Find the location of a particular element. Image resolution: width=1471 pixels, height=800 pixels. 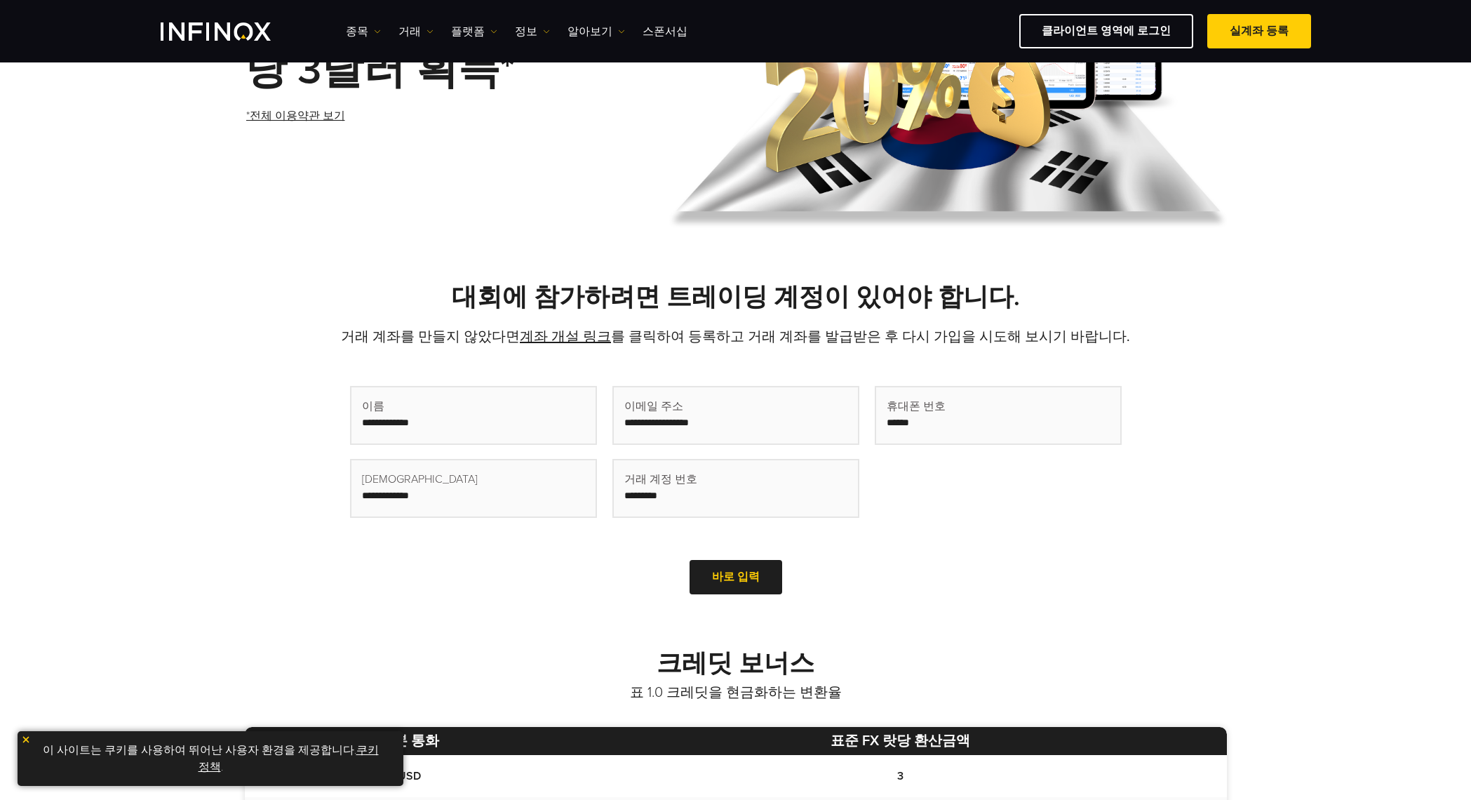

span: 이메일 주소 is located at coordinates (654, 406).